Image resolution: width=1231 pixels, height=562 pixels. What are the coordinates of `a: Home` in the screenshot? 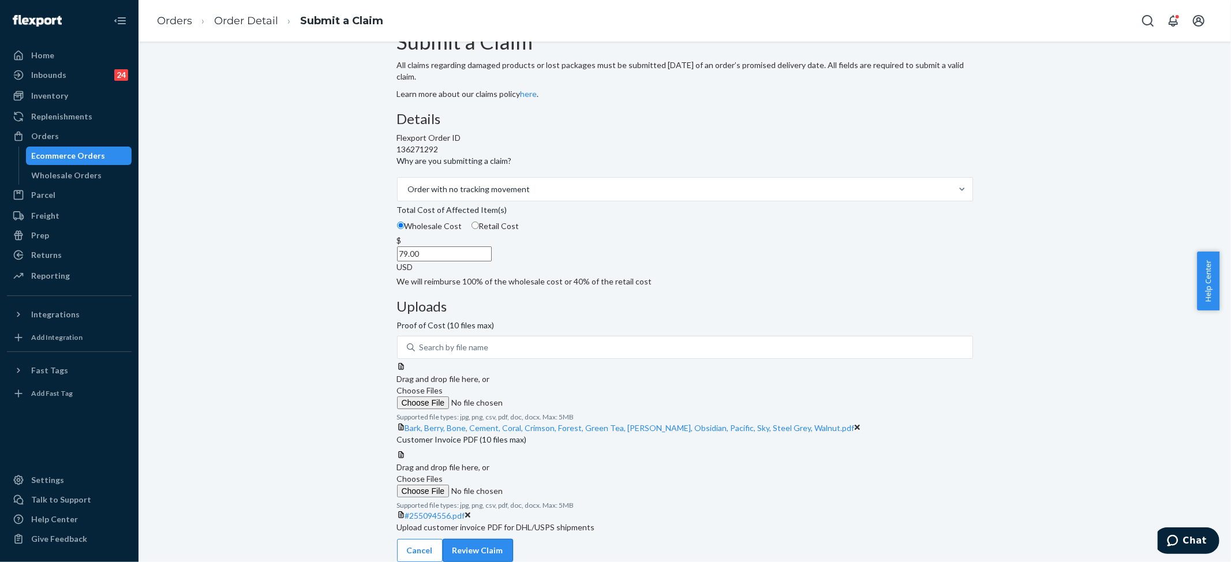 It's located at (69, 55).